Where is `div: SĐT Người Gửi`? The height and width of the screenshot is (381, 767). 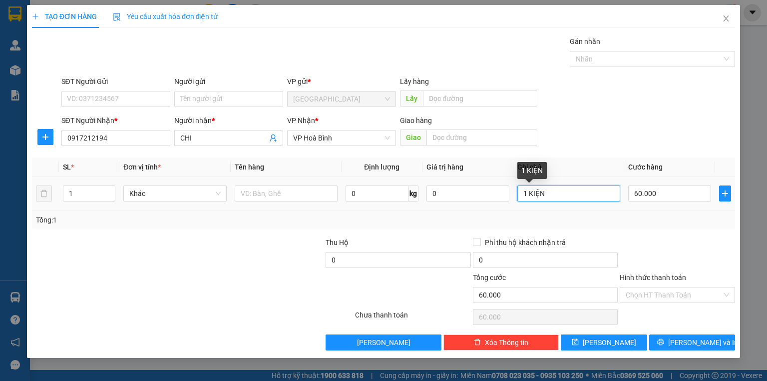 div: SĐT Người Gửi is located at coordinates (116, 81).